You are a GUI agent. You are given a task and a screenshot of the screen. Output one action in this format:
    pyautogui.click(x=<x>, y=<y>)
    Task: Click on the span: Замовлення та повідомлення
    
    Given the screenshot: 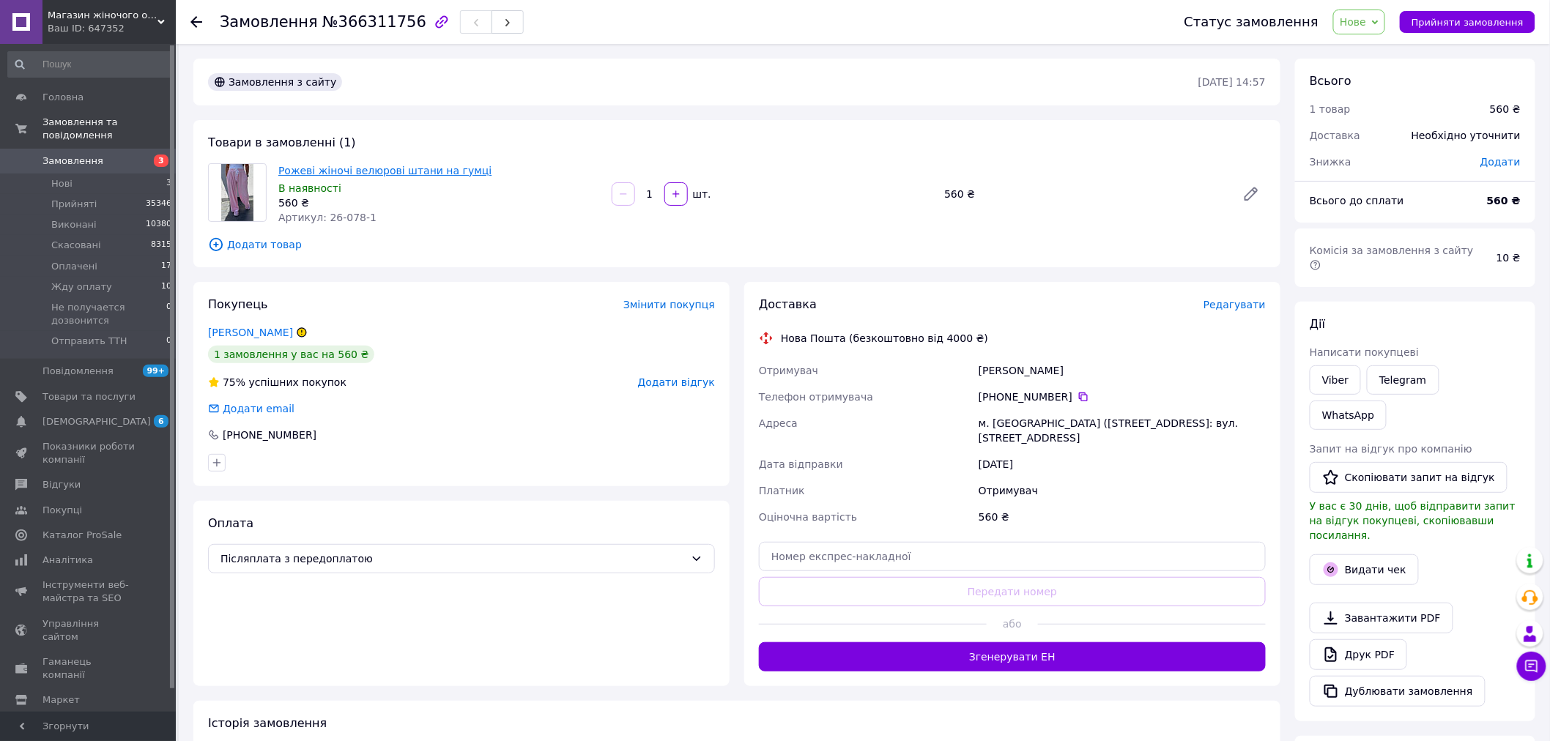 What is the action you would take?
    pyautogui.click(x=109, y=129)
    